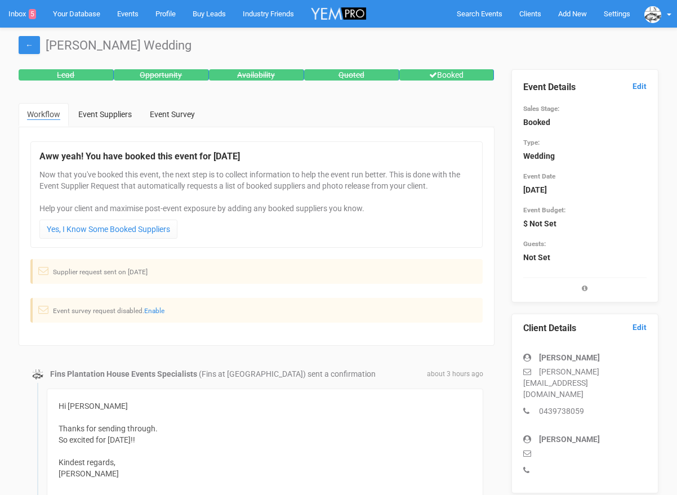 Image resolution: width=677 pixels, height=495 pixels. What do you see at coordinates (572, 14) in the screenshot?
I see `span: Add New` at bounding box center [572, 14].